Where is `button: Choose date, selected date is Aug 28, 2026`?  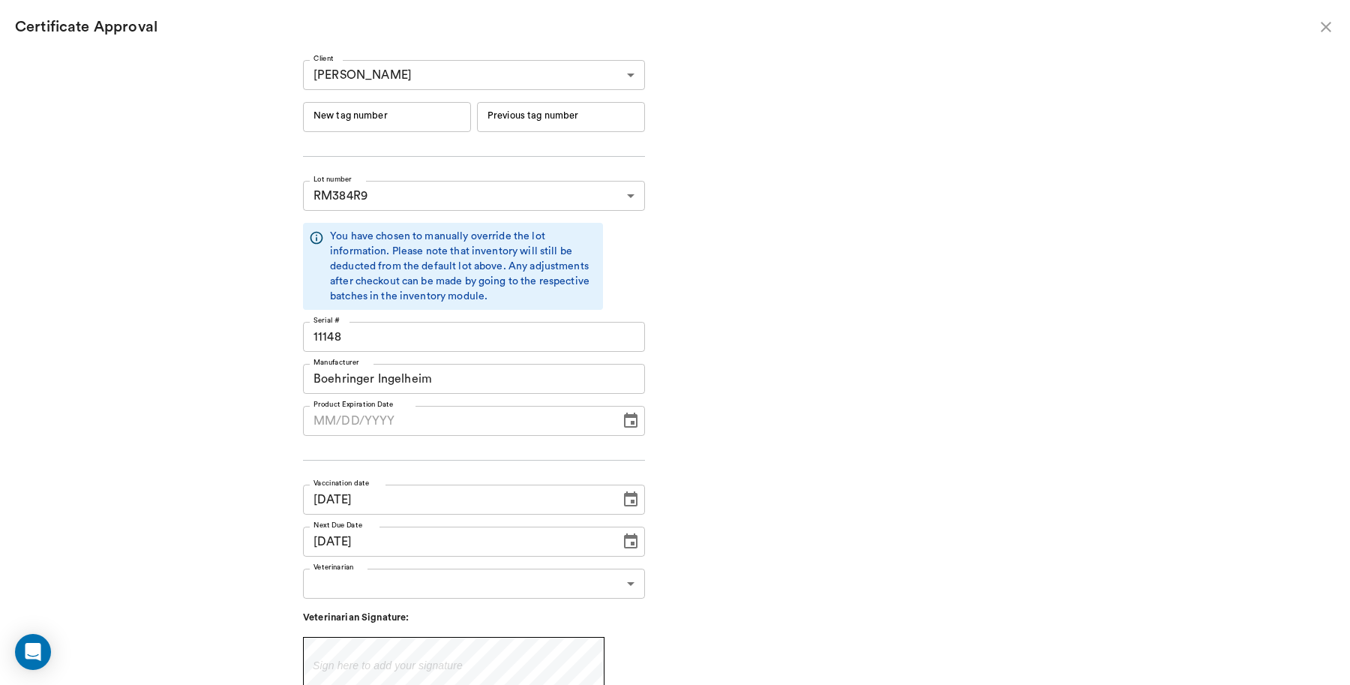 button: Choose date, selected date is Aug 28, 2026 is located at coordinates (631, 542).